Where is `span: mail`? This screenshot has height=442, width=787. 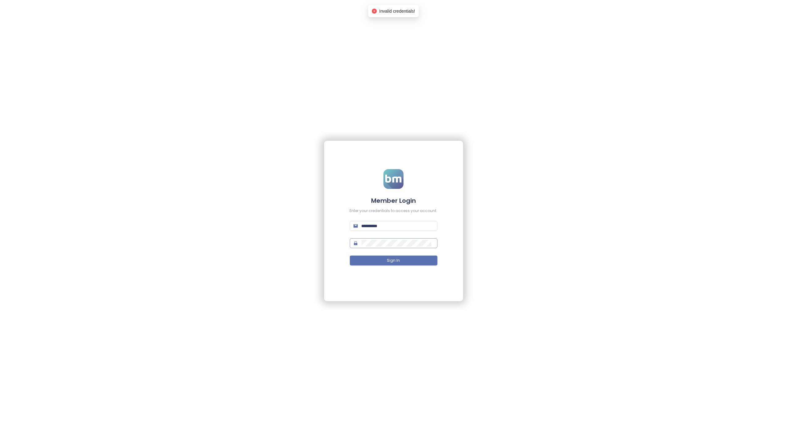
span: mail is located at coordinates (355, 226).